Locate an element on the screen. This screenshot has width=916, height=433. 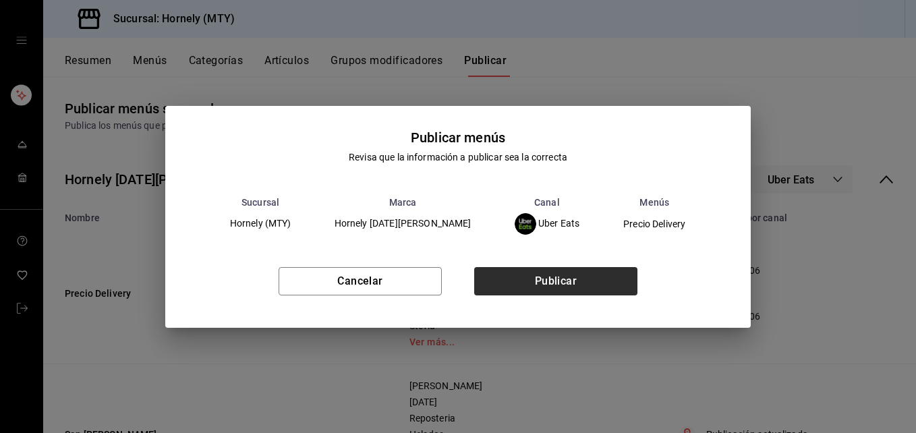
div: Publicar menús is located at coordinates (458, 138).